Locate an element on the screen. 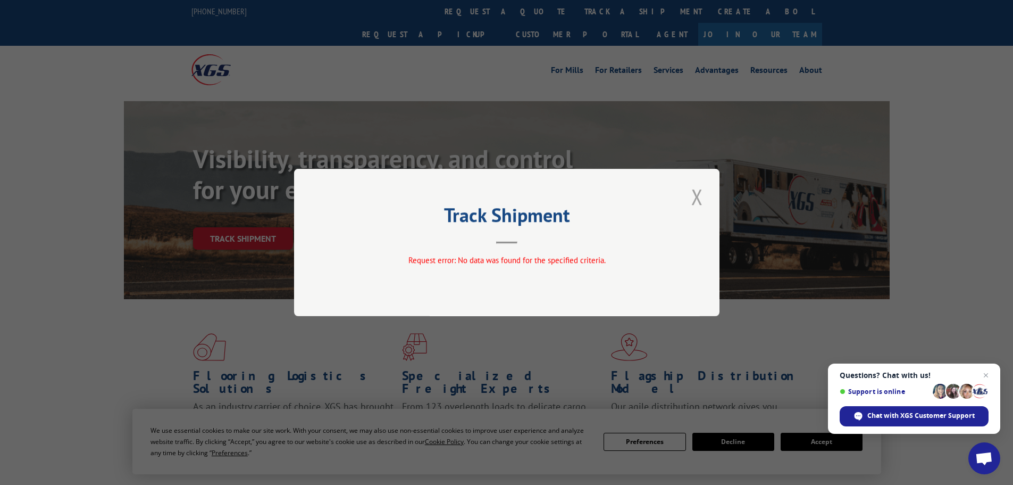 This screenshot has height=485, width=1013. span: Request error: No data was found for the specified criteria. is located at coordinates (506, 260).